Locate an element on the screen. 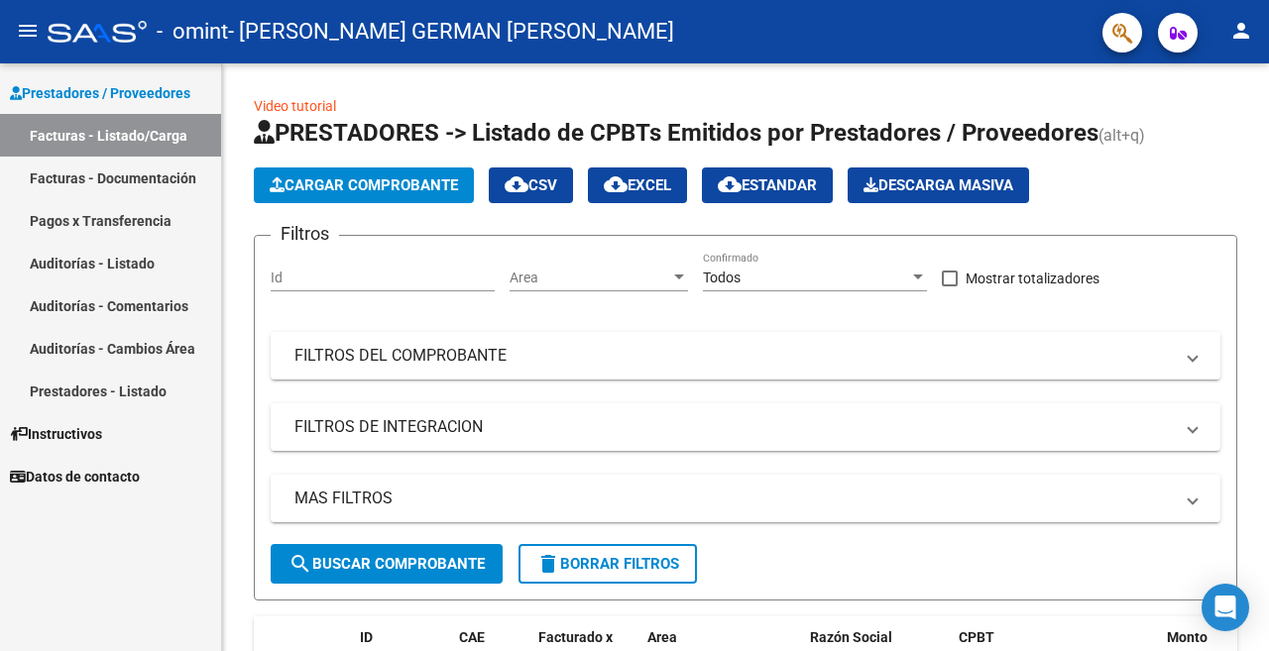  button: CSV is located at coordinates (530, 185).